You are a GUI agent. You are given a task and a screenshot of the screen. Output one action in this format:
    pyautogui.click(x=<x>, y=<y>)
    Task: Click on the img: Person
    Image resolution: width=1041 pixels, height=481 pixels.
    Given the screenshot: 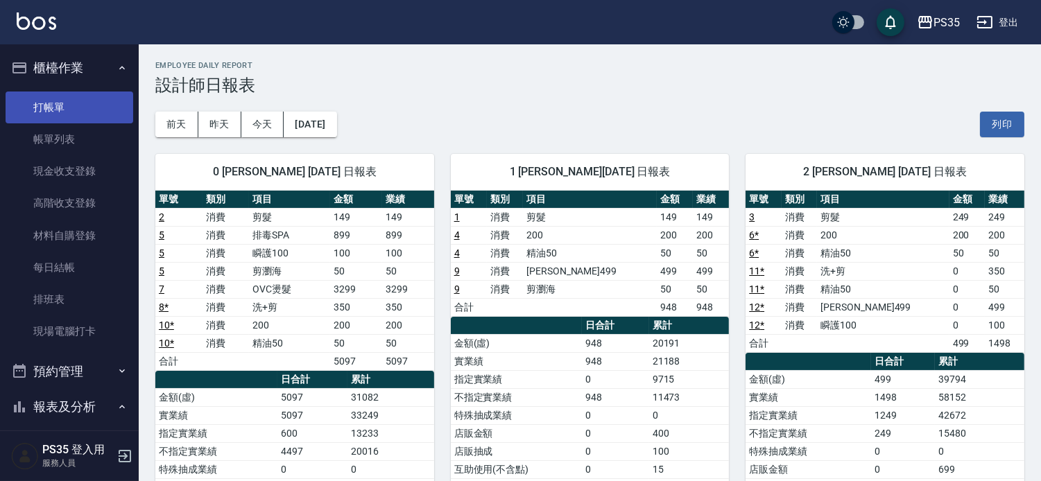 What is the action you would take?
    pyautogui.click(x=25, y=456)
    